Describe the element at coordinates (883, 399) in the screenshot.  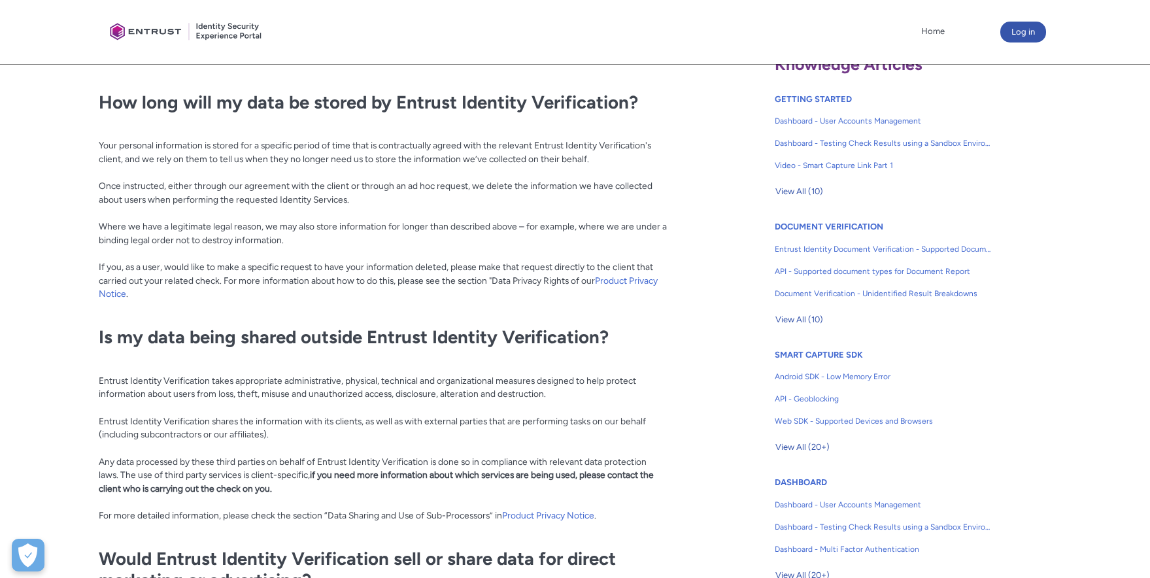
I see `span: API - Geoblocking` at that location.